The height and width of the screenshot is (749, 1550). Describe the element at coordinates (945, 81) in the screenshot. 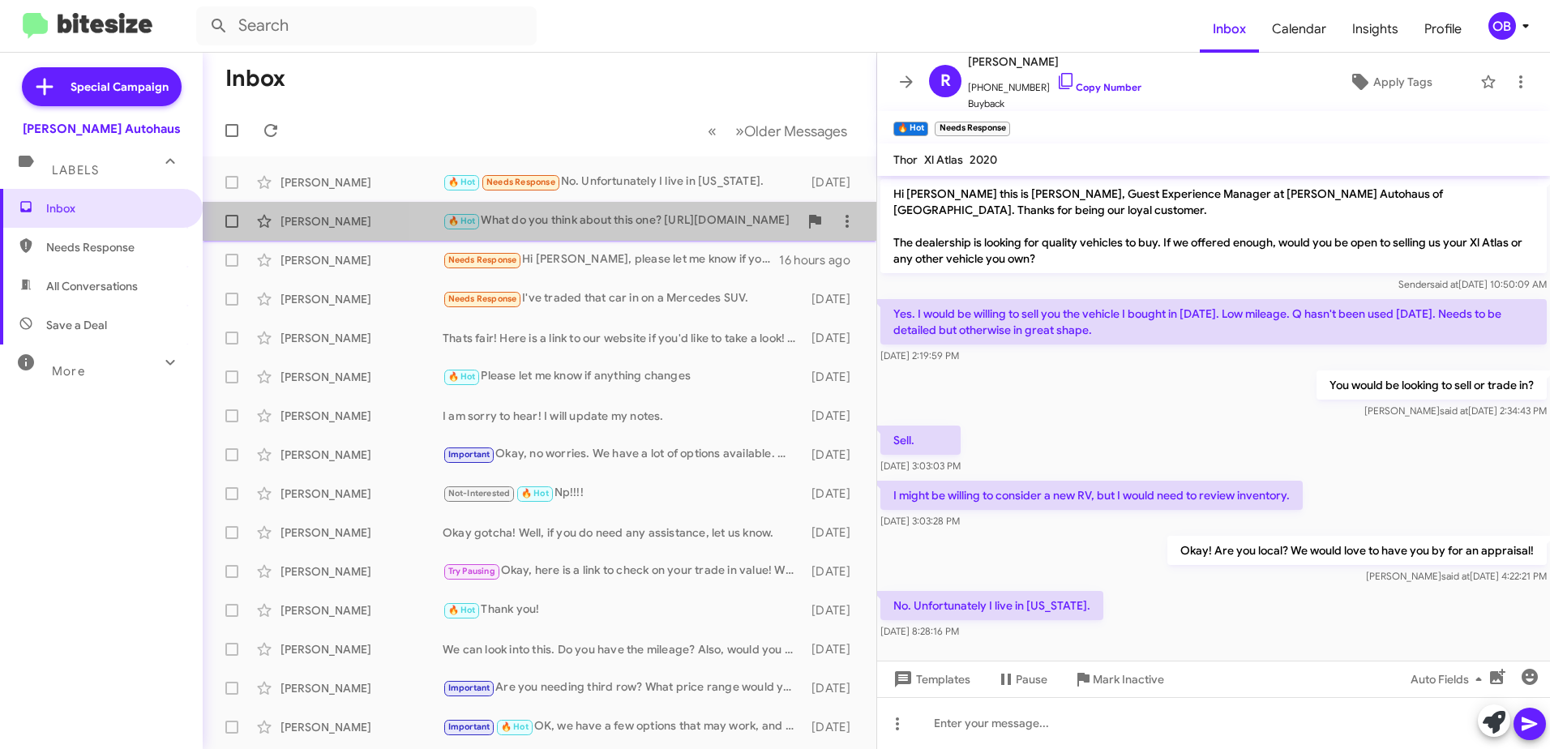

I see `span: R` at that location.